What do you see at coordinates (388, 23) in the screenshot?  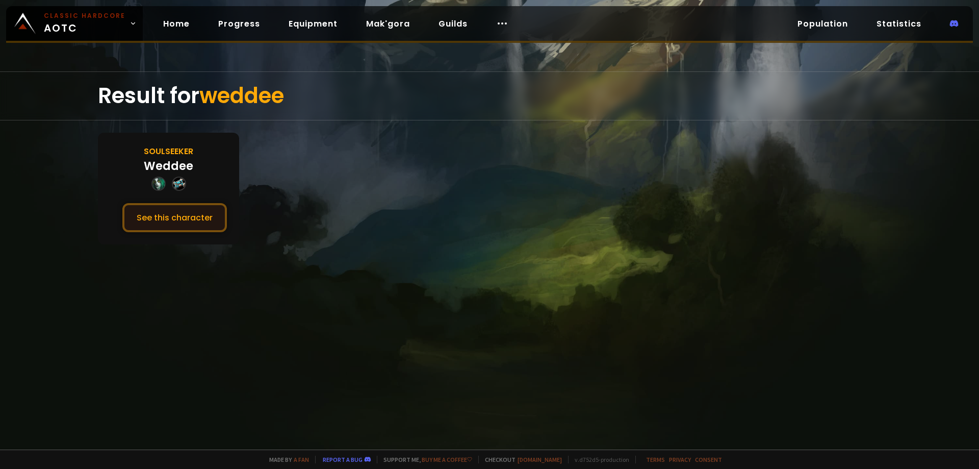 I see `a: Mak'gora` at bounding box center [388, 23].